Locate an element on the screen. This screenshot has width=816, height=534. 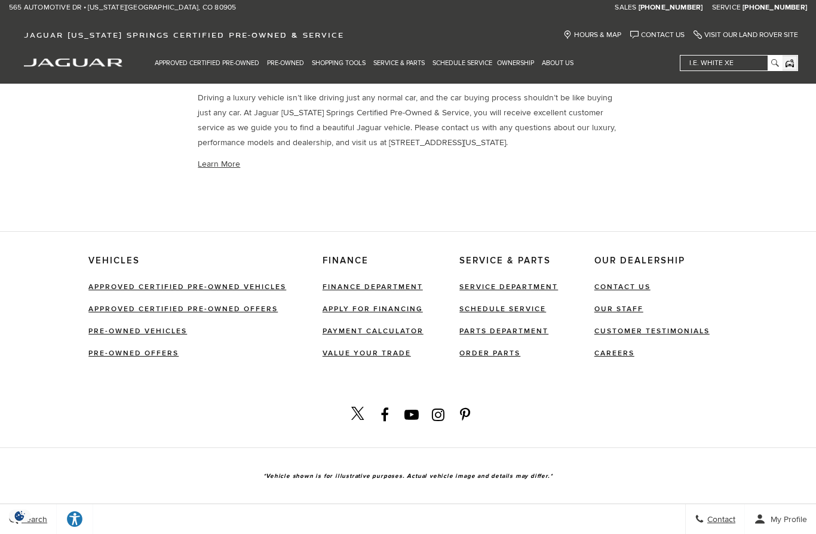
a: Open Twitter in a new window is located at coordinates (358, 415).